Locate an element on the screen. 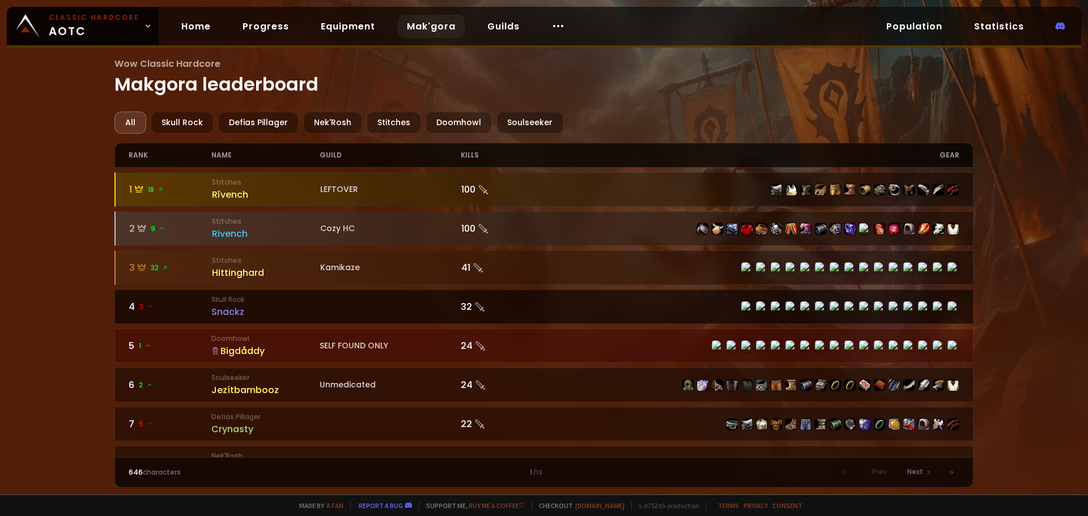 This screenshot has width=1088, height=516. a: 75 Defias PillagerCrynasty22 item-4385item-10657item-148item-2041item-6468item-10410item-1121item... is located at coordinates (544, 424).